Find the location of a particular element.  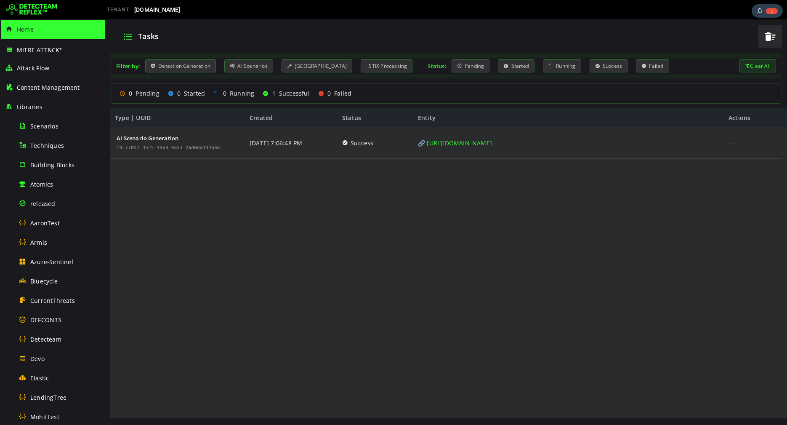

div: Status is located at coordinates (270, 98).